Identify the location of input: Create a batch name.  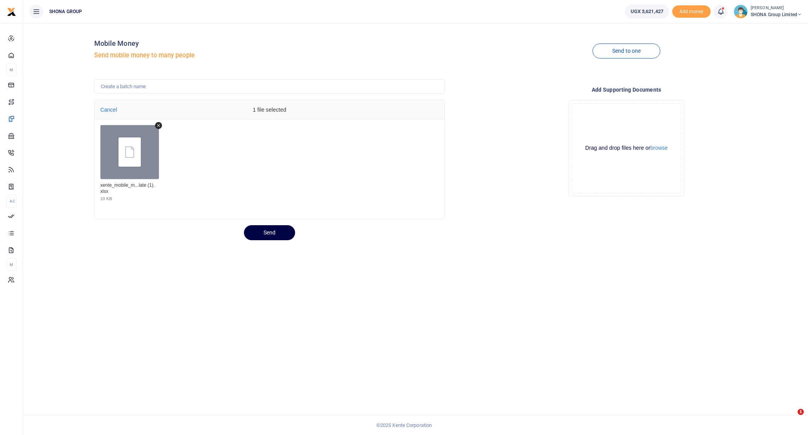
(270, 87).